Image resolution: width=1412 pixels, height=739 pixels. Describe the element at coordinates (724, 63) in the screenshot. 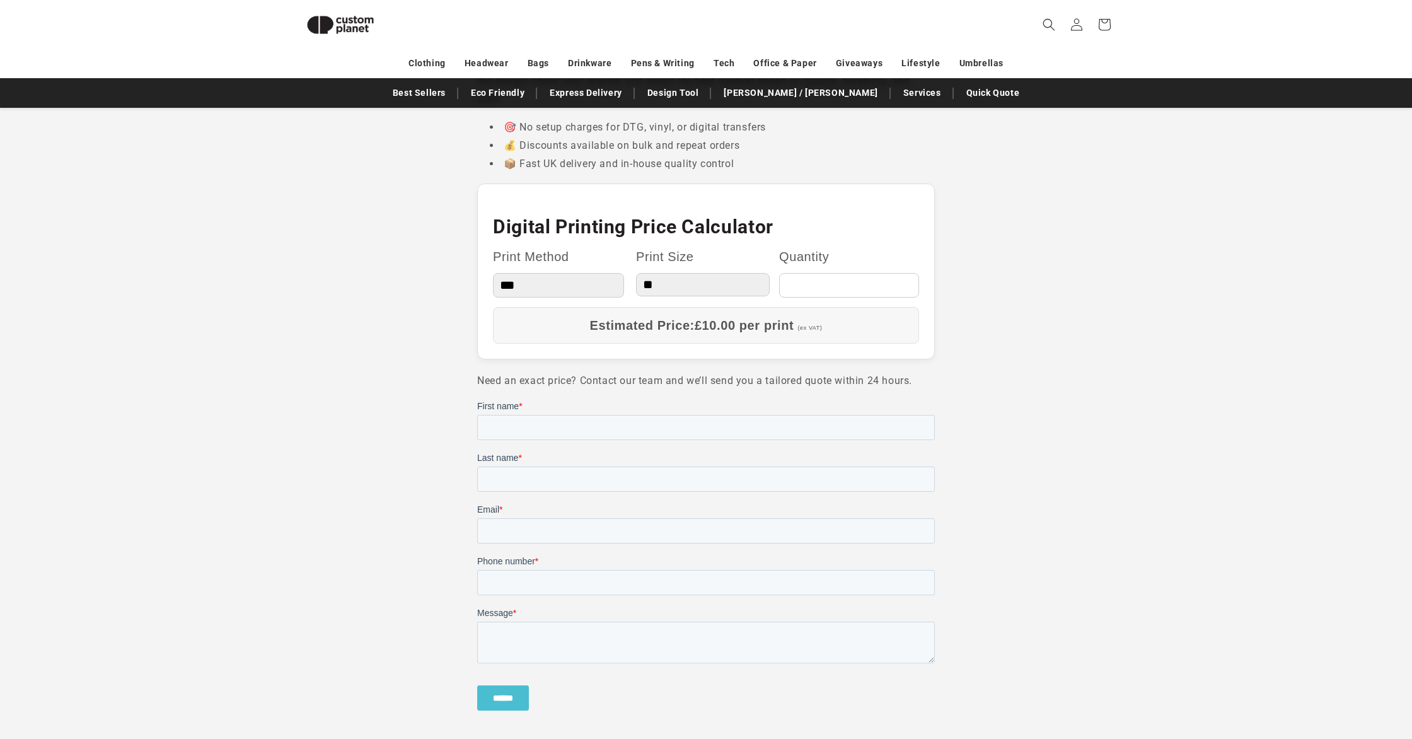

I see `a: Tech` at that location.